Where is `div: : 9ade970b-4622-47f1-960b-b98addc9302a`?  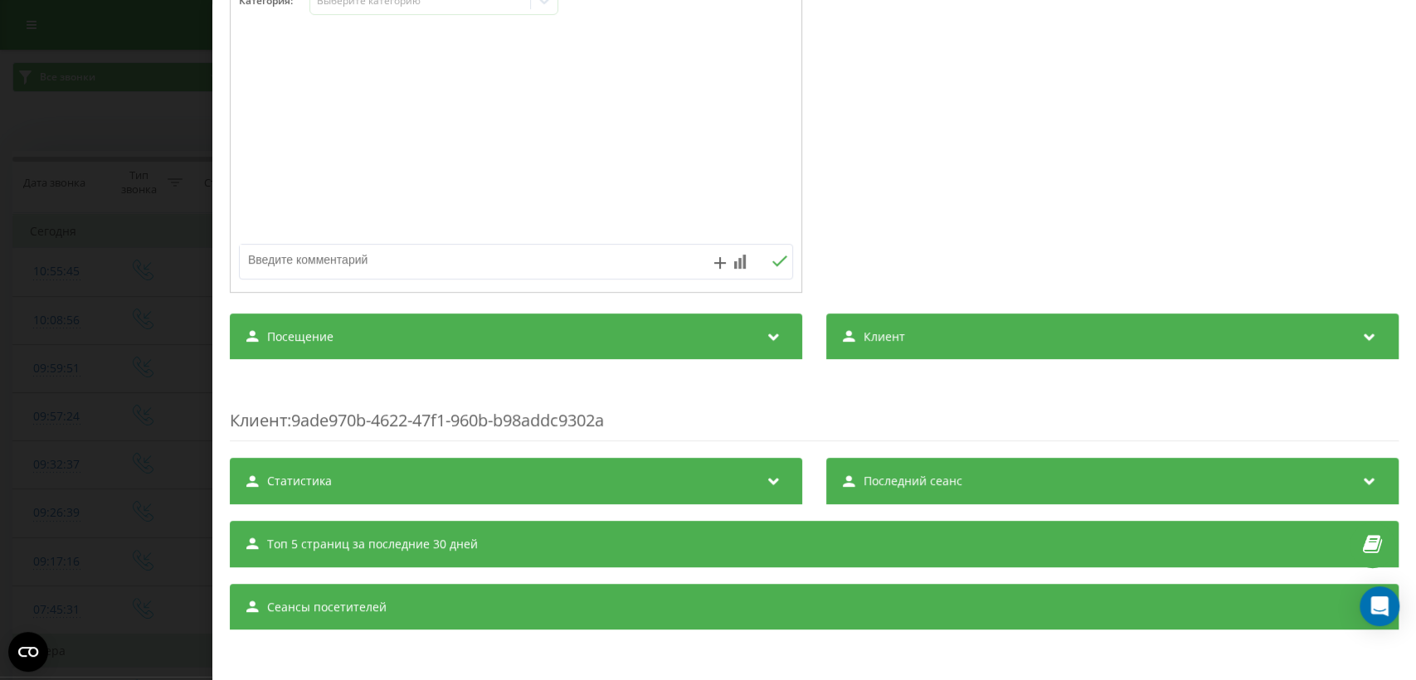 div: : 9ade970b-4622-47f1-960b-b98addc9302a is located at coordinates (814, 408).